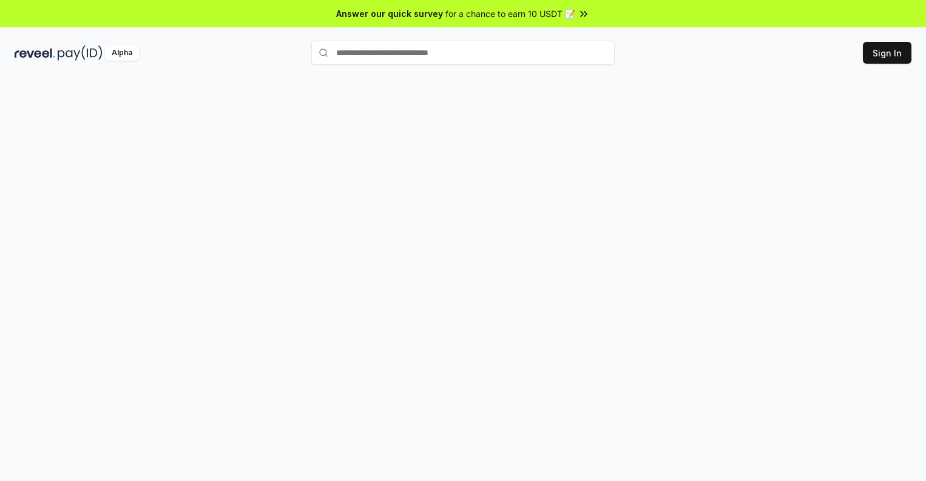 The width and height of the screenshot is (926, 481). I want to click on div: Alpha, so click(122, 53).